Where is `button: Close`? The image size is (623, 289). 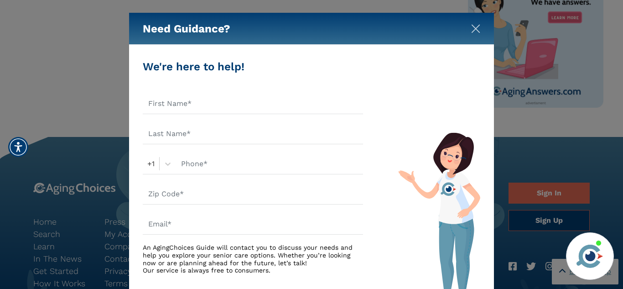 button: Close is located at coordinates (475, 27).